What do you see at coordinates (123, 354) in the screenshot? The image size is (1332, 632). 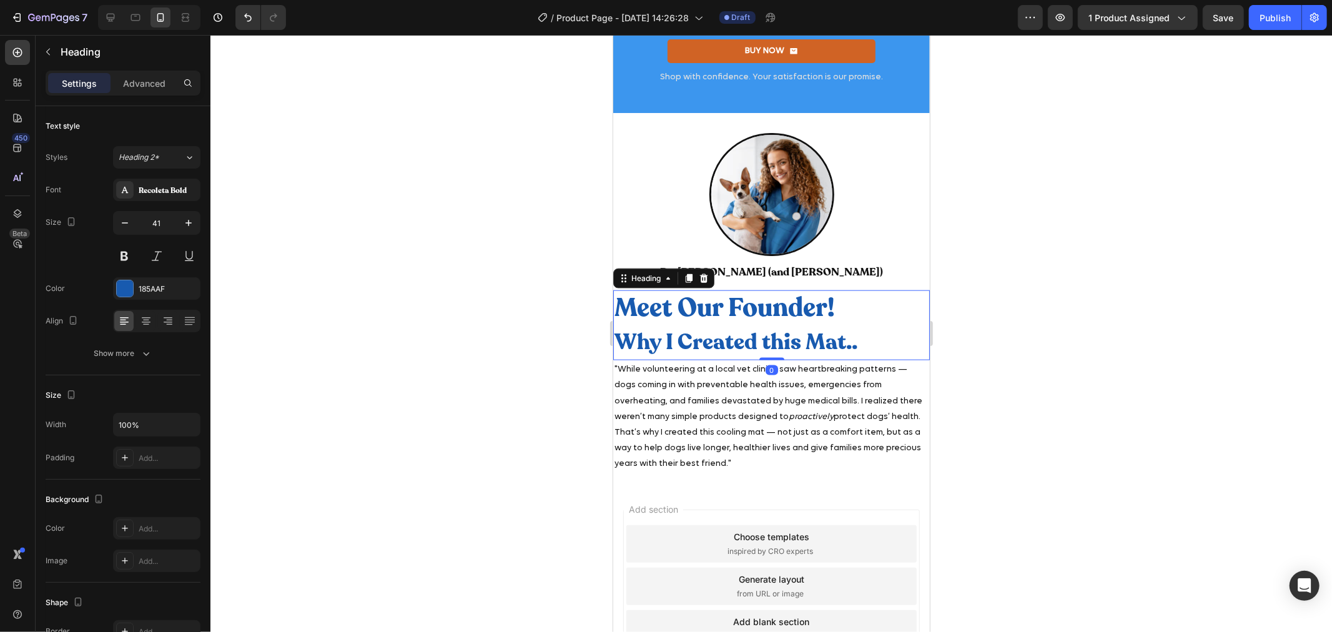 I see `button: Show more` at bounding box center [123, 354].